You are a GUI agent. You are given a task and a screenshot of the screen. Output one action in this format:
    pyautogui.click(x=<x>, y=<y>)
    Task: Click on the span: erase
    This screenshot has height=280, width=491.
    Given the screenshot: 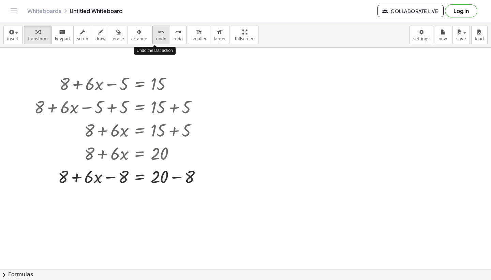 What is the action you would take?
    pyautogui.click(x=118, y=39)
    